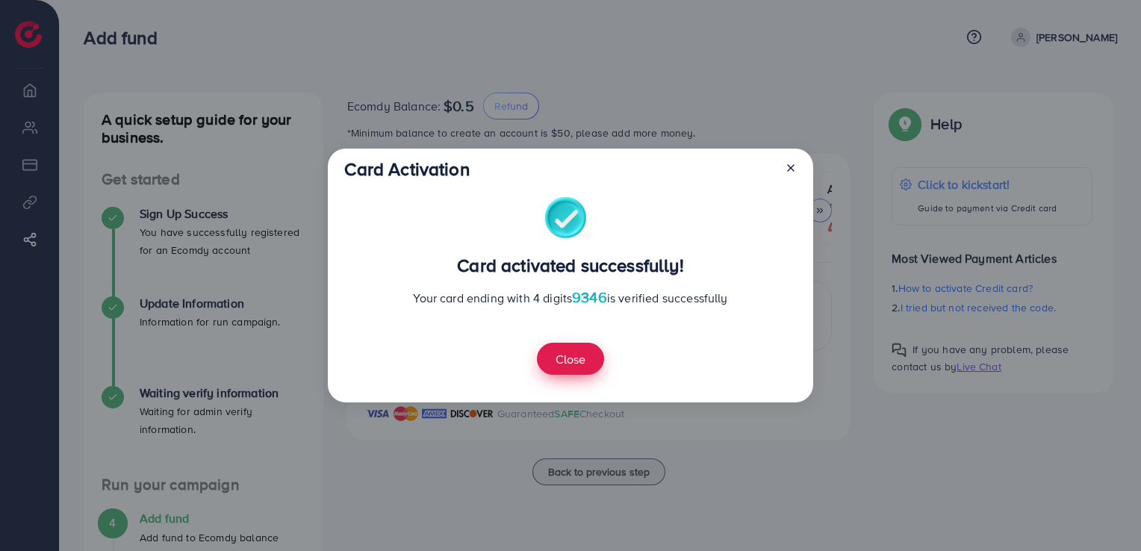 The height and width of the screenshot is (551, 1141). I want to click on button: Close, so click(571, 359).